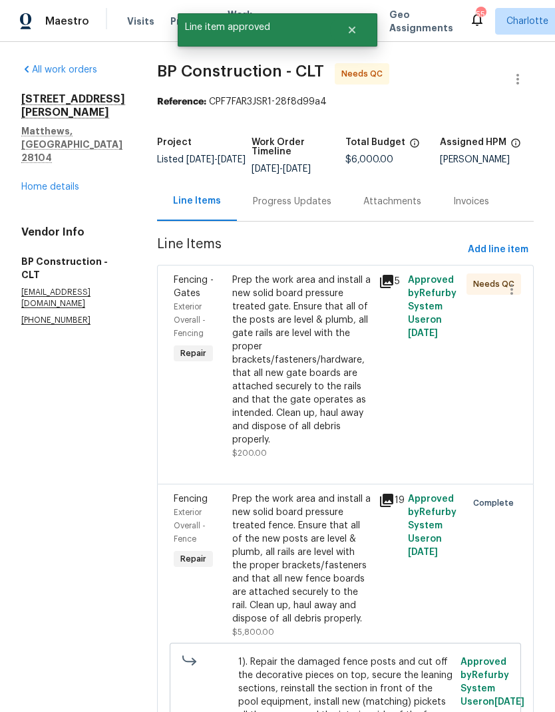 This screenshot has height=712, width=555. Describe the element at coordinates (421, 21) in the screenshot. I see `span: Geo Assignments` at that location.